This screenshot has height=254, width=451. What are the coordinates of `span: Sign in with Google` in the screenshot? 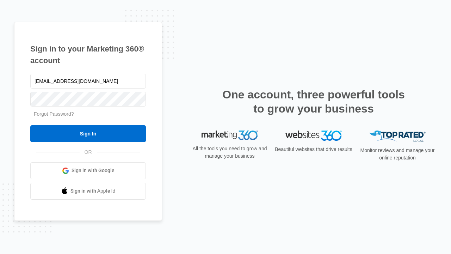 It's located at (93, 170).